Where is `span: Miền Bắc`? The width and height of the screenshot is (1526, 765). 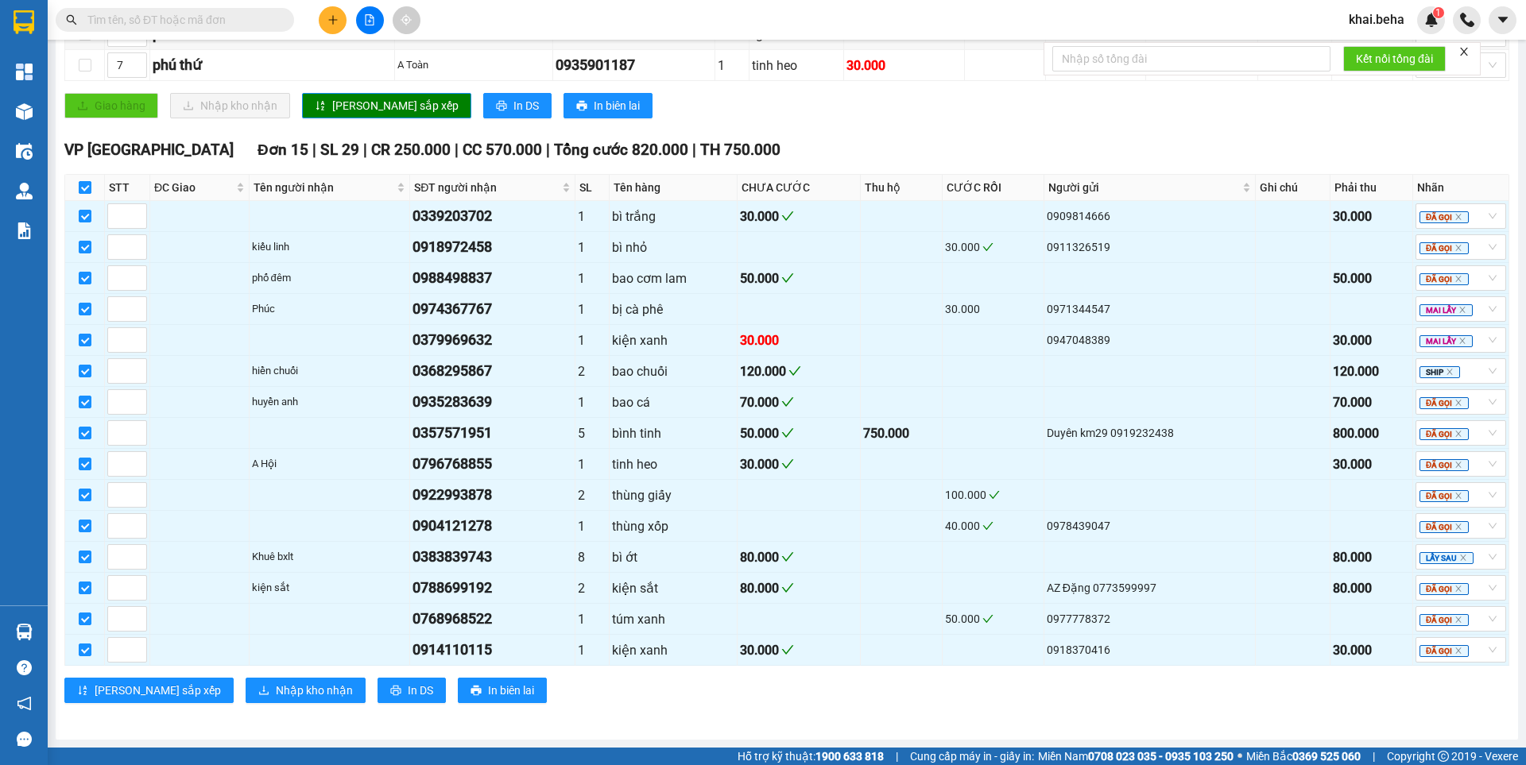 span: Miền Bắc is located at coordinates (1303, 756).